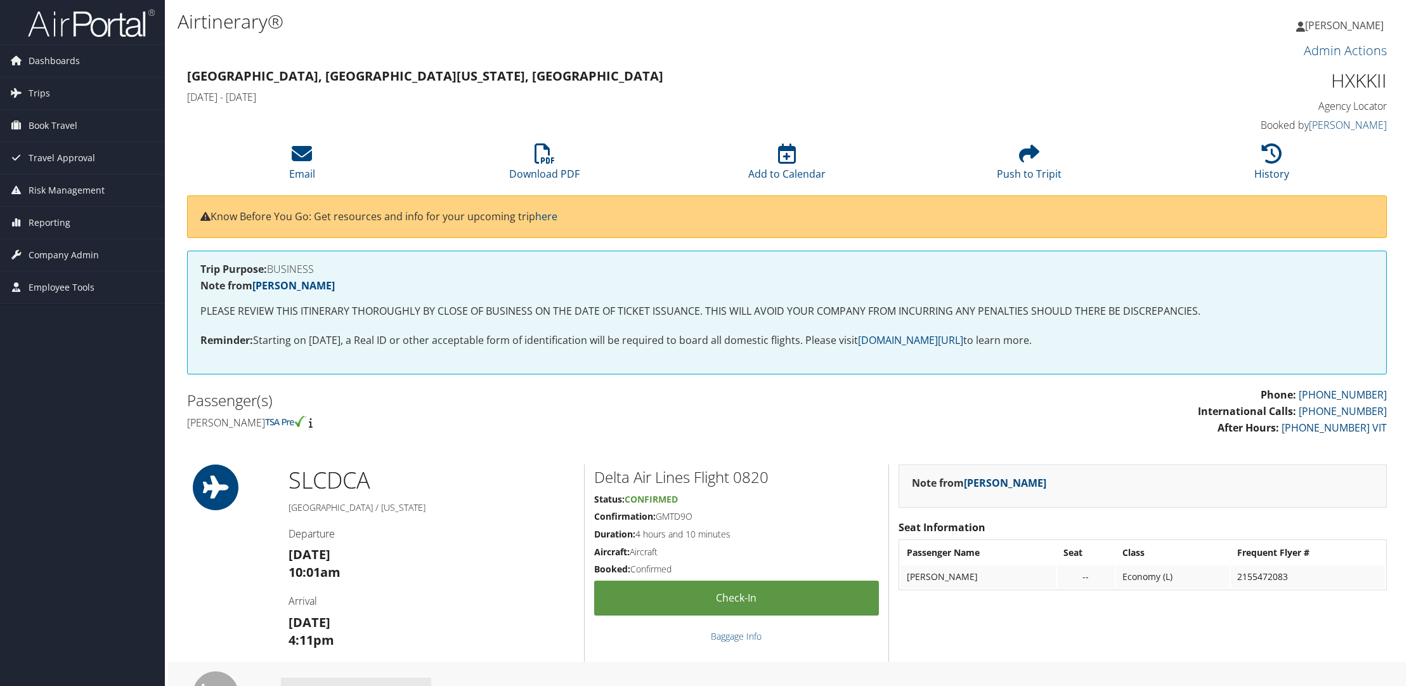 This screenshot has height=686, width=1409. I want to click on h1: SLC DCA, so click(431, 480).